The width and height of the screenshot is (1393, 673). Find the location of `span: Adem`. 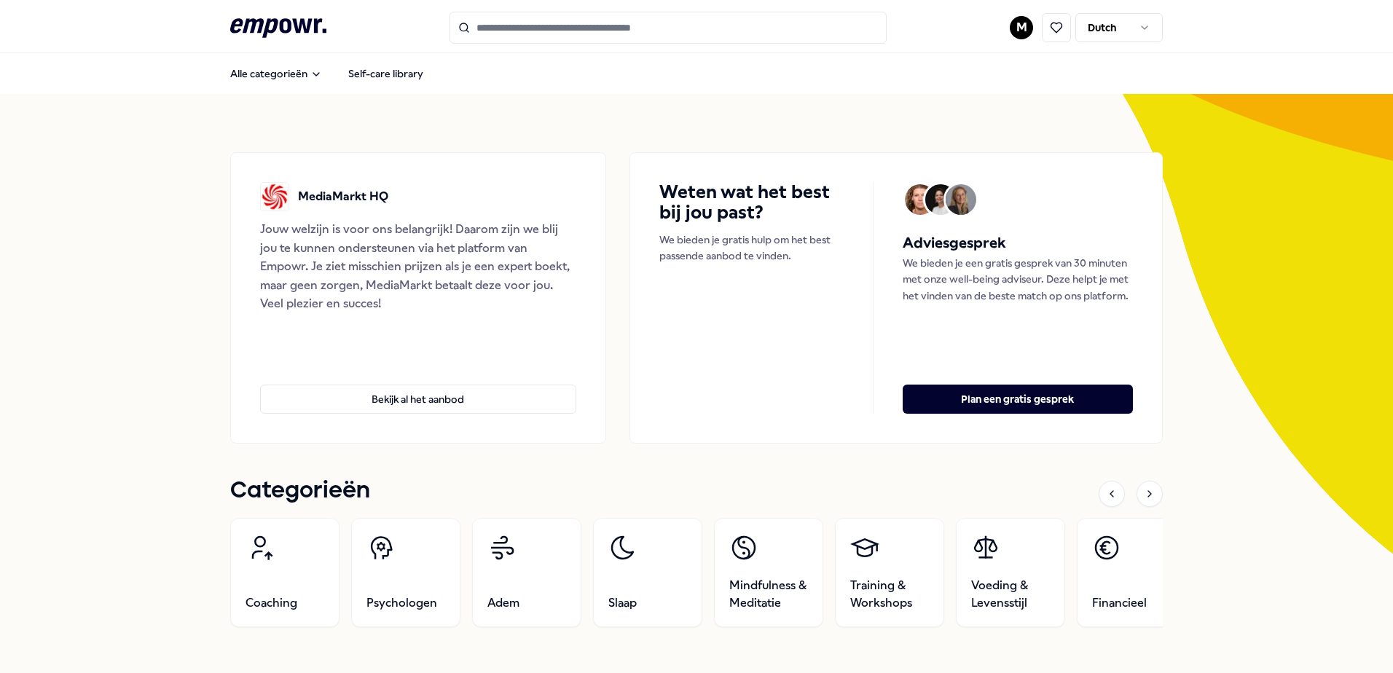

span: Adem is located at coordinates (504, 603).